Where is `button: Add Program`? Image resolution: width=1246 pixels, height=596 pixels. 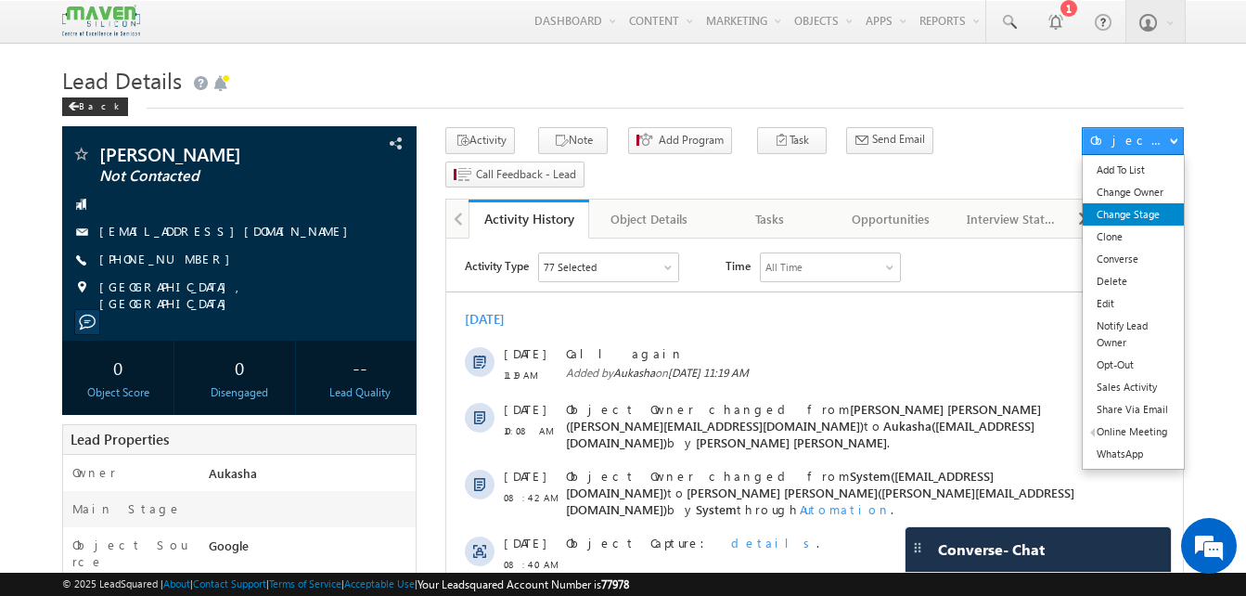 button: Add Program is located at coordinates (680, 140).